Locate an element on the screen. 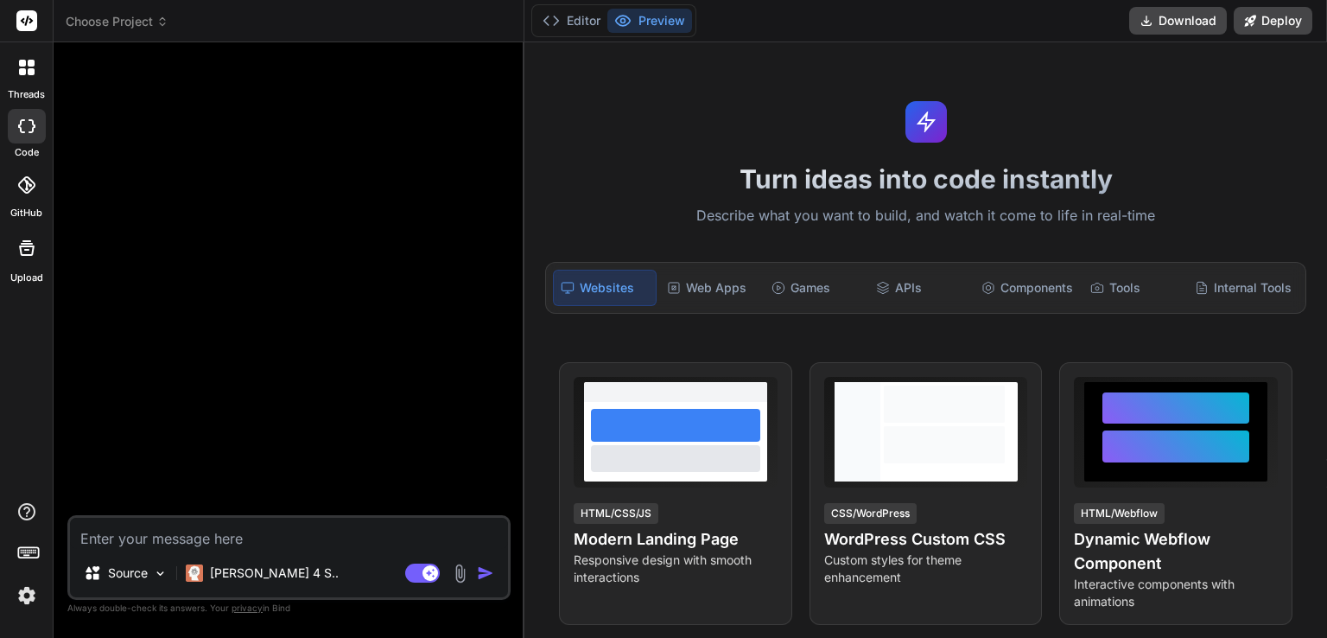 Image resolution: width=1327 pixels, height=638 pixels. p: Describe what you want to build, and watch it come to life in real-time is located at coordinates (926, 216).